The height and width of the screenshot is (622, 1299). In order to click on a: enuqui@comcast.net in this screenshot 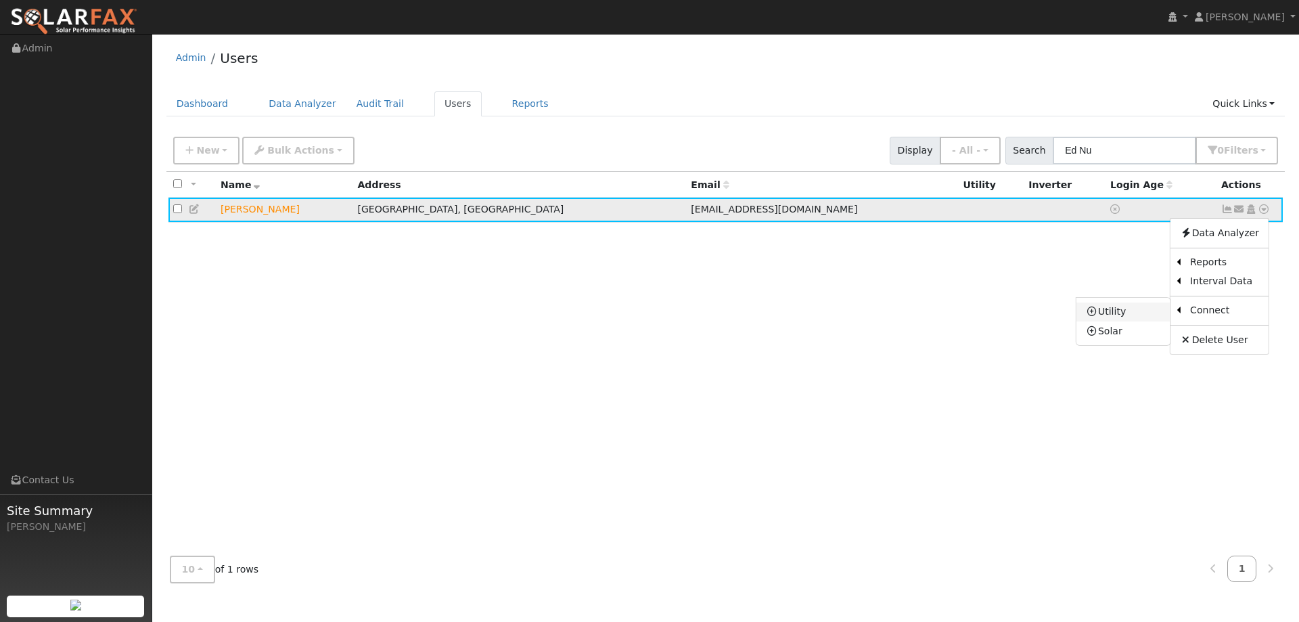, I will do `click(1239, 209)`.